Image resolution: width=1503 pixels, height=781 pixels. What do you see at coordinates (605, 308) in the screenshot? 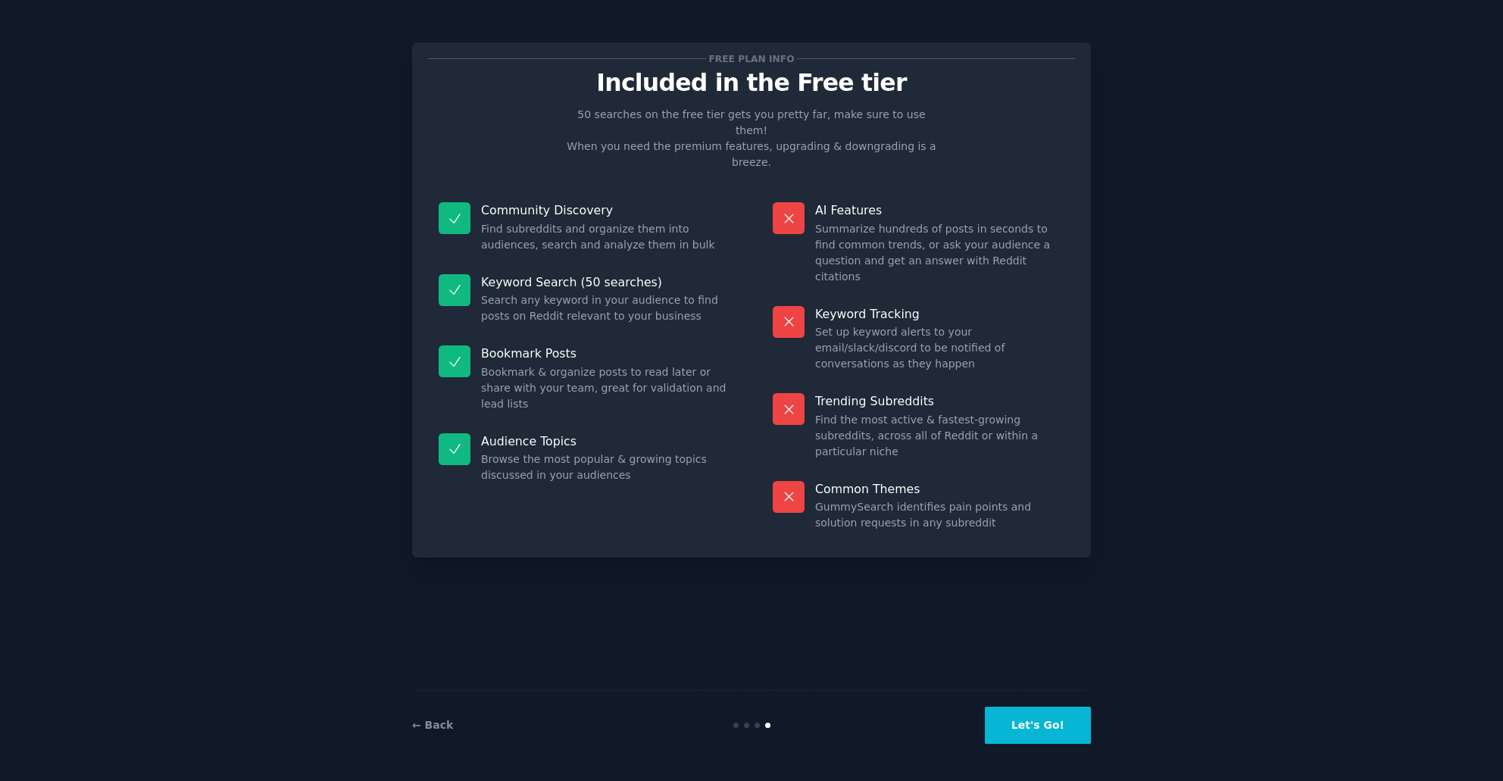
I see `dd: Search any keyword in your audience to find posts on Reddit relevant to your business` at bounding box center [605, 308].